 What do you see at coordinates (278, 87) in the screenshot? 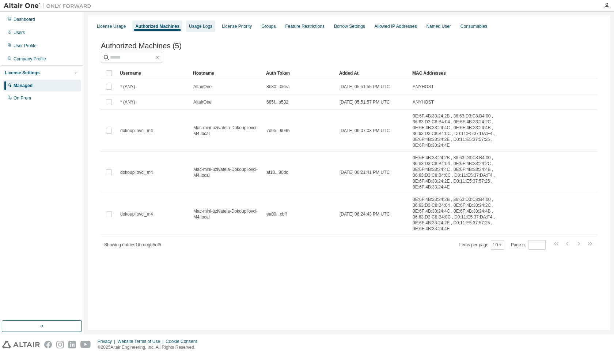
I see `span: 8b80...06ea` at bounding box center [278, 87].